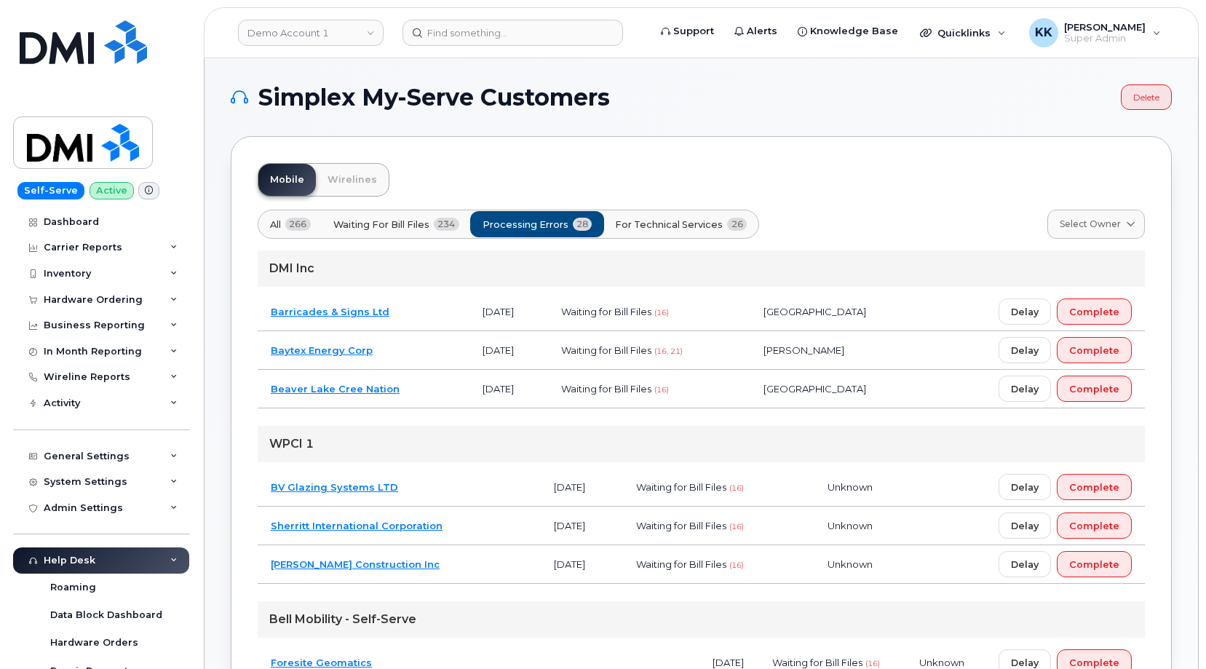 Image resolution: width=1206 pixels, height=669 pixels. What do you see at coordinates (352, 180) in the screenshot?
I see `a: Wirelines` at bounding box center [352, 180].